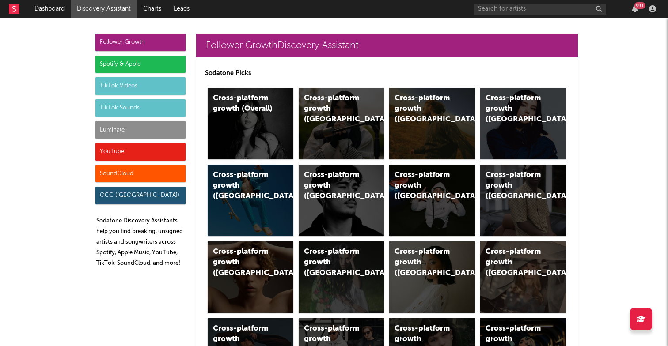  I want to click on button: 99+, so click(635, 9).